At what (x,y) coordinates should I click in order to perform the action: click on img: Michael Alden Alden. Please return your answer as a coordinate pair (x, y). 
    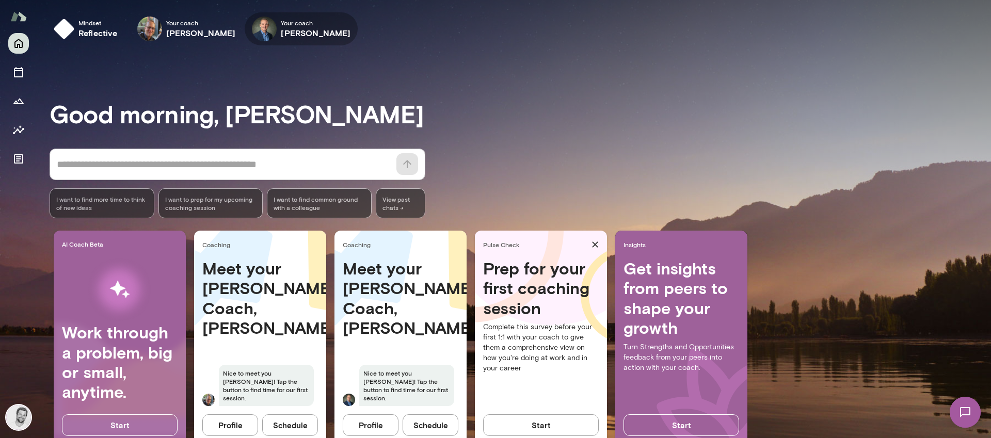
    Looking at the image, I should click on (349, 400).